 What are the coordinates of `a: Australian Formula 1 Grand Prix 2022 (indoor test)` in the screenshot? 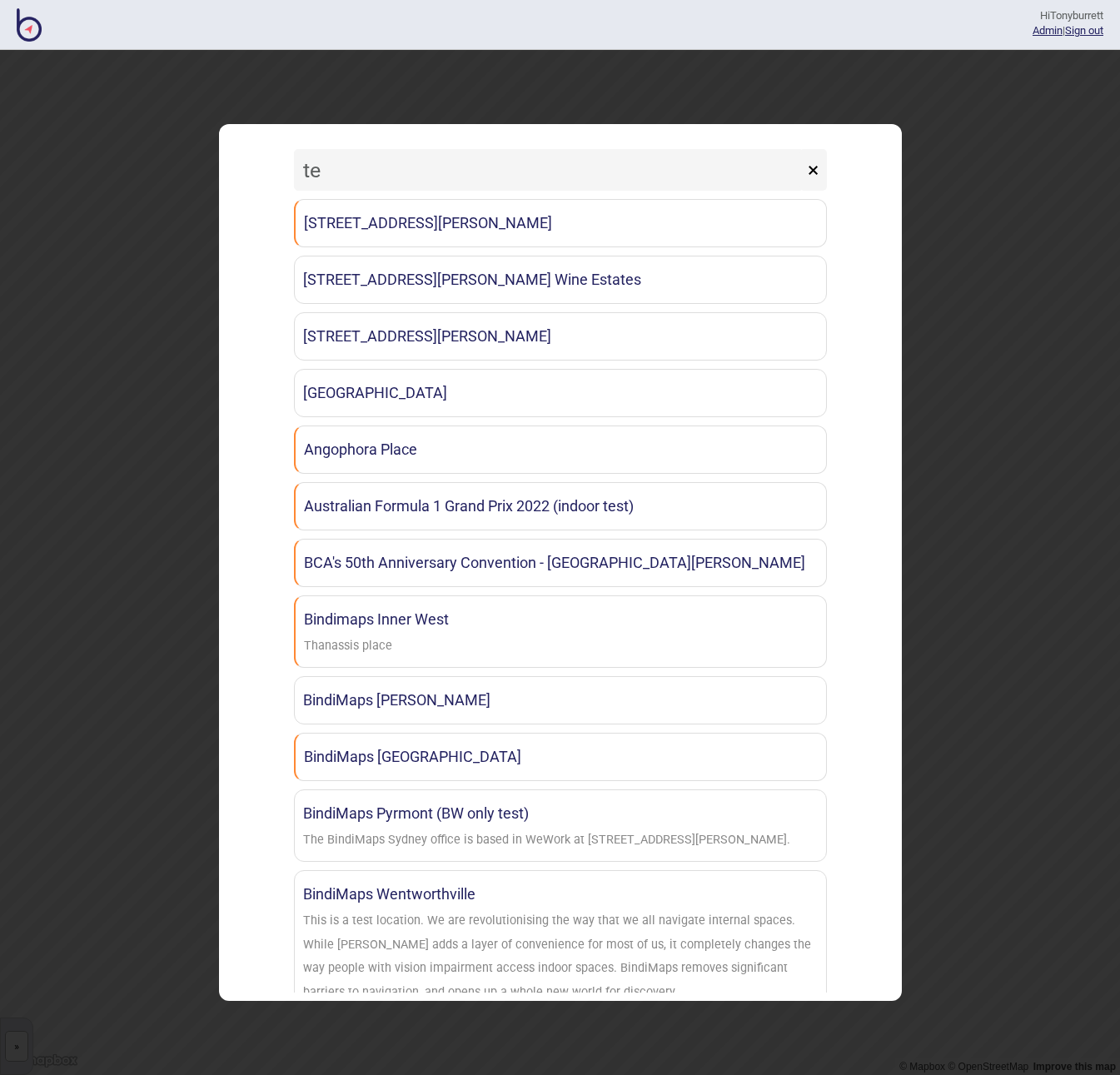 It's located at (560, 507).